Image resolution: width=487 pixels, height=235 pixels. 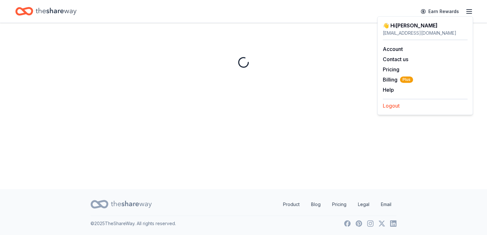 What do you see at coordinates (364, 205) in the screenshot?
I see `a: Legal` at bounding box center [364, 205].